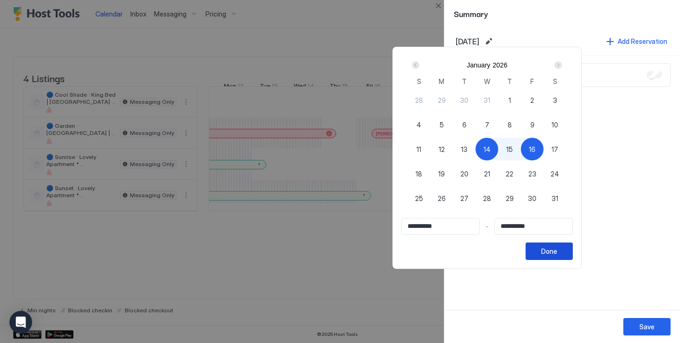 Image resolution: width=680 pixels, height=343 pixels. Describe the element at coordinates (464, 174) in the screenshot. I see `button: 20` at that location.